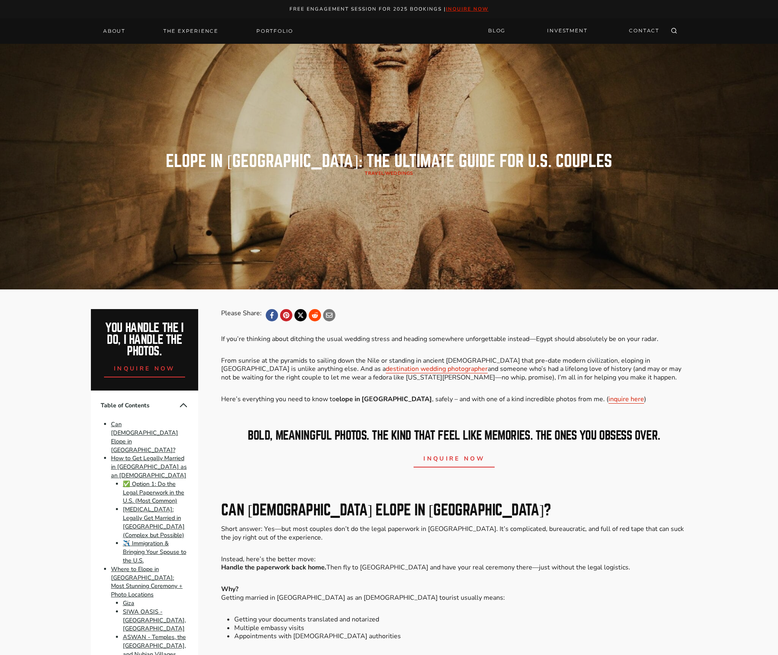 Image resolution: width=778 pixels, height=655 pixels. Describe the element at coordinates (674, 31) in the screenshot. I see `button: View Search Form` at that location.